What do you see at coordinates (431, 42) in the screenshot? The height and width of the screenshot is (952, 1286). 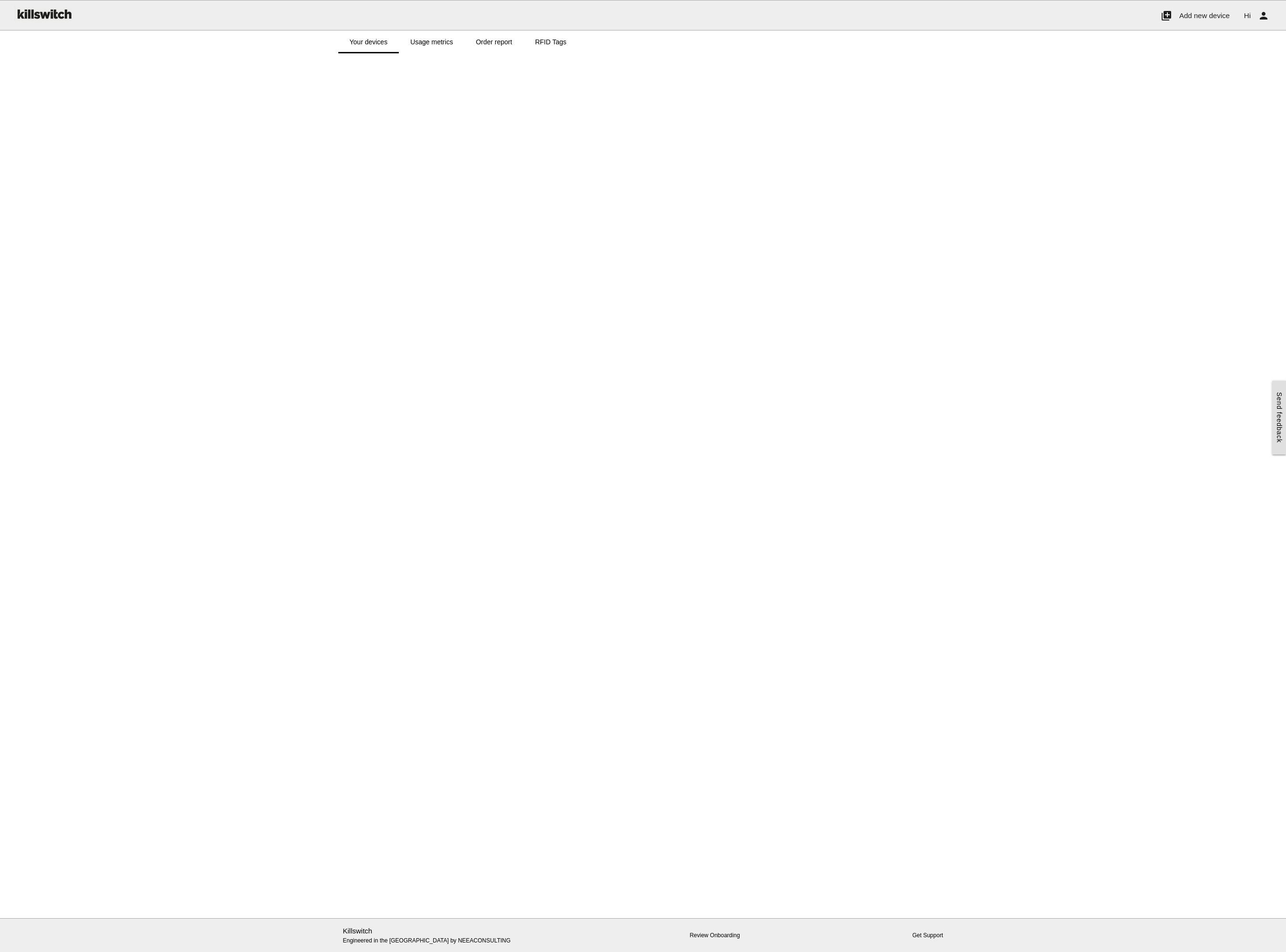 I see `a: Usage metrics` at bounding box center [431, 42].